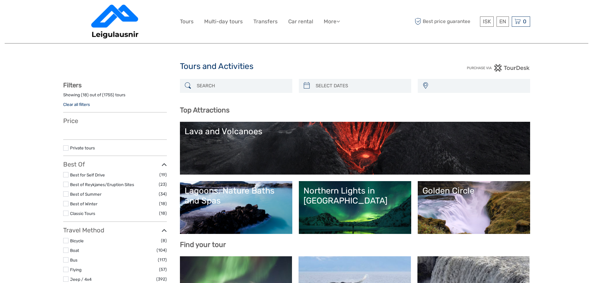 The height and width of the screenshot is (283, 593). What do you see at coordinates (203, 245) in the screenshot?
I see `b: Find your tour` at bounding box center [203, 245].